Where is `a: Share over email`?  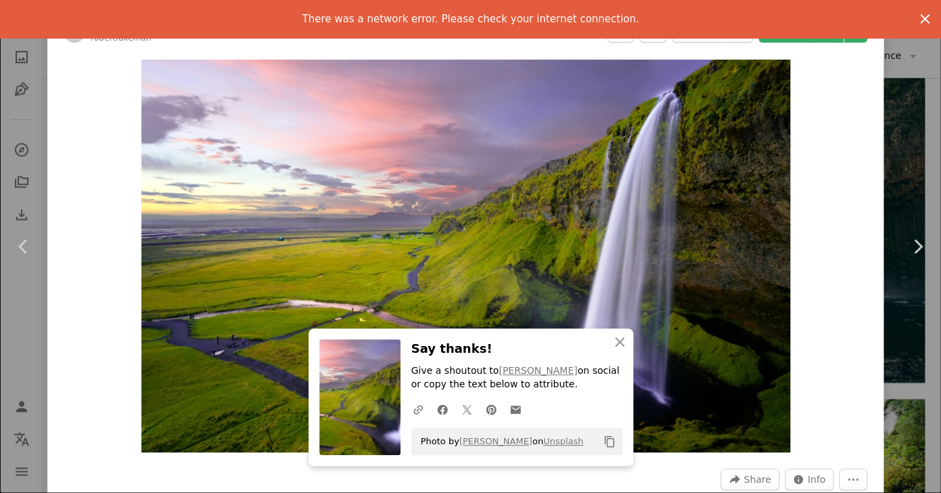
a: Share over email is located at coordinates (516, 409).